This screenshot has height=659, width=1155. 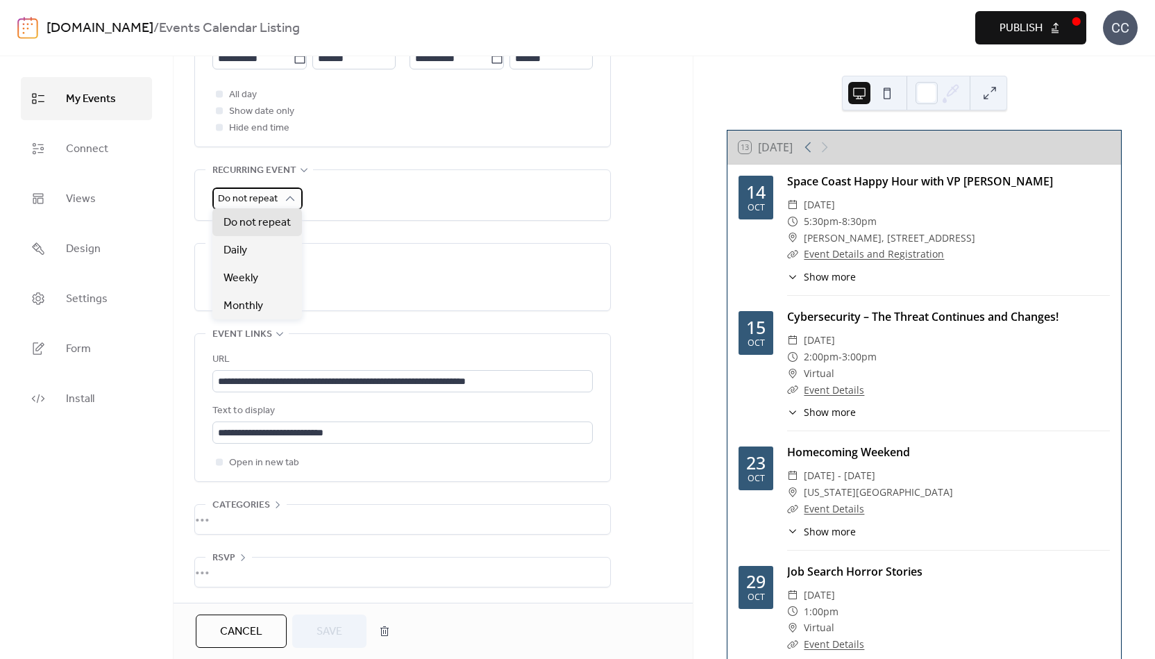 I want to click on span: Cancel, so click(x=241, y=632).